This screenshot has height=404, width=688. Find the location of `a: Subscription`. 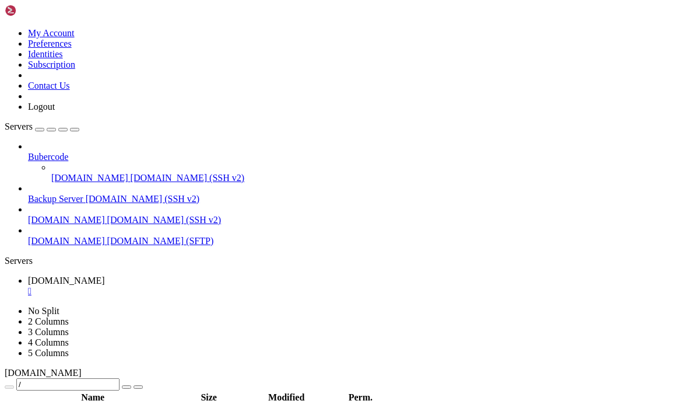

a: Subscription is located at coordinates (51, 64).